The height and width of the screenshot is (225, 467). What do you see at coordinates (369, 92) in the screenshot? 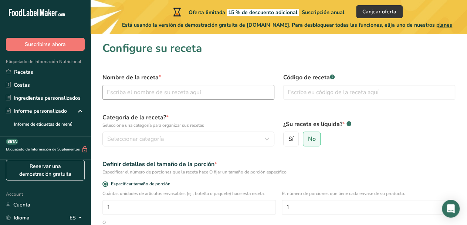
I see `input: Escriba eu código de la receta aquí` at bounding box center [369, 92].